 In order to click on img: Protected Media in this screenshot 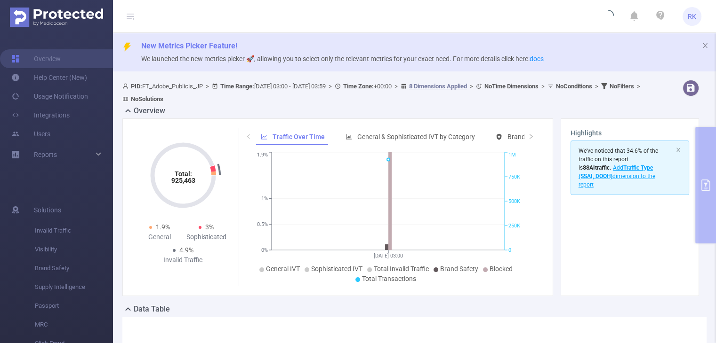, I will do `click(56, 17)`.